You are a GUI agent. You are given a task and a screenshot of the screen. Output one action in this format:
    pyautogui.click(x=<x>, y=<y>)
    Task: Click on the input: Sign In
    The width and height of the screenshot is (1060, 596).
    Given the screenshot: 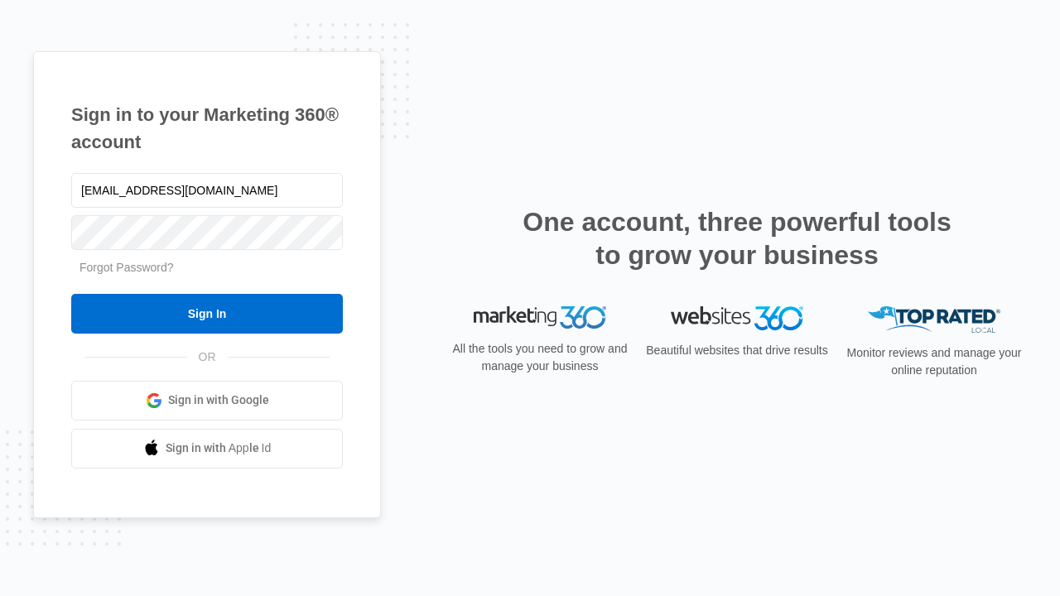 What is the action you would take?
    pyautogui.click(x=207, y=314)
    